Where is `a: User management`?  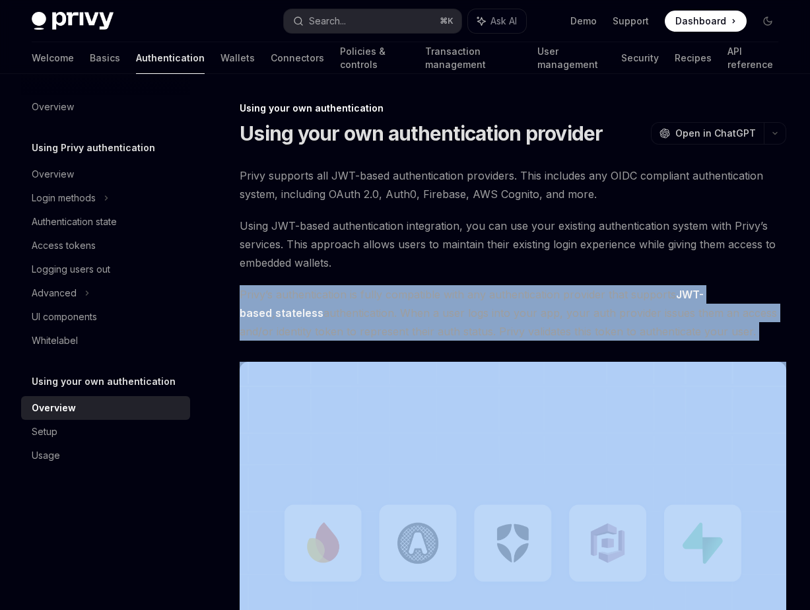 a: User management is located at coordinates (572, 58).